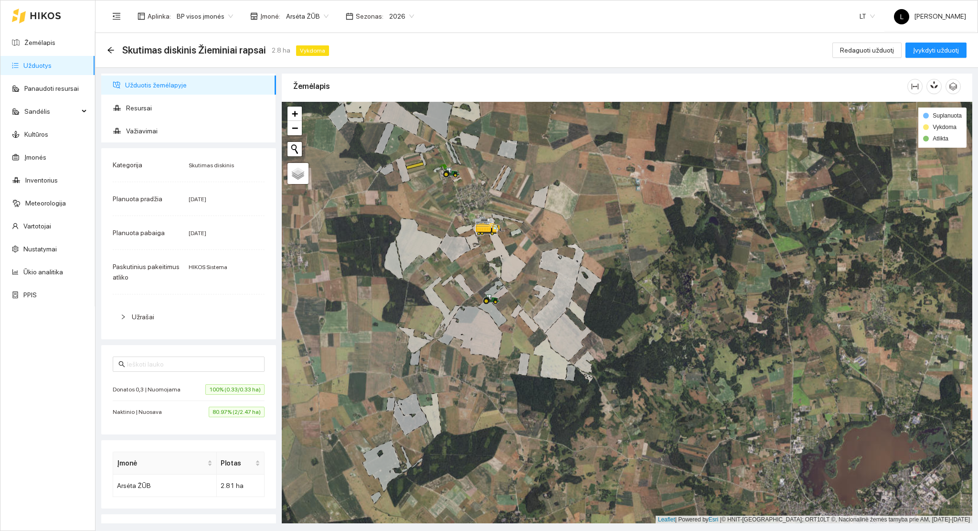 The image size is (978, 531). I want to click on span: shop, so click(254, 16).